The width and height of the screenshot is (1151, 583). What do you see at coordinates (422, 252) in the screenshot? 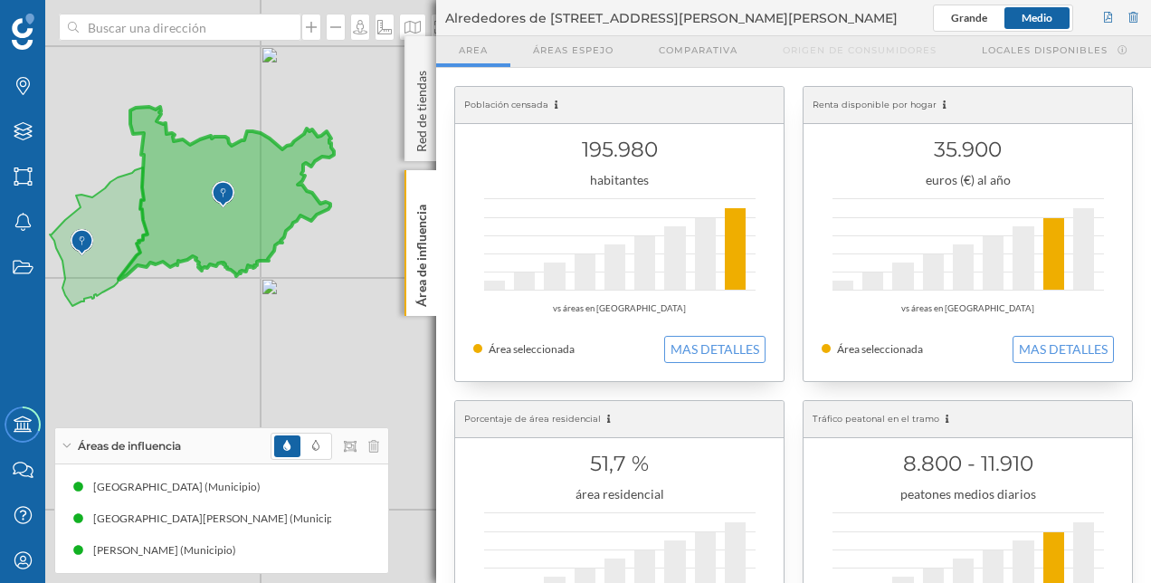
I see `p: Área de influencia` at bounding box center [422, 252].